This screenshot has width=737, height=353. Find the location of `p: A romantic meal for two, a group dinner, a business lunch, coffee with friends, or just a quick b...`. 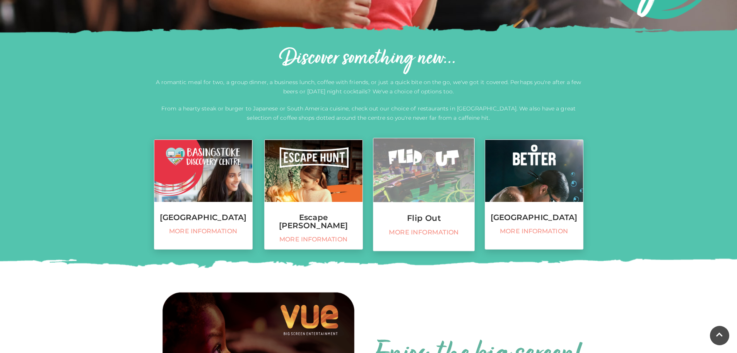

p: A romantic meal for two, a group dinner, a business lunch, coffee with friends, or just a quick b... is located at coordinates (369, 87).